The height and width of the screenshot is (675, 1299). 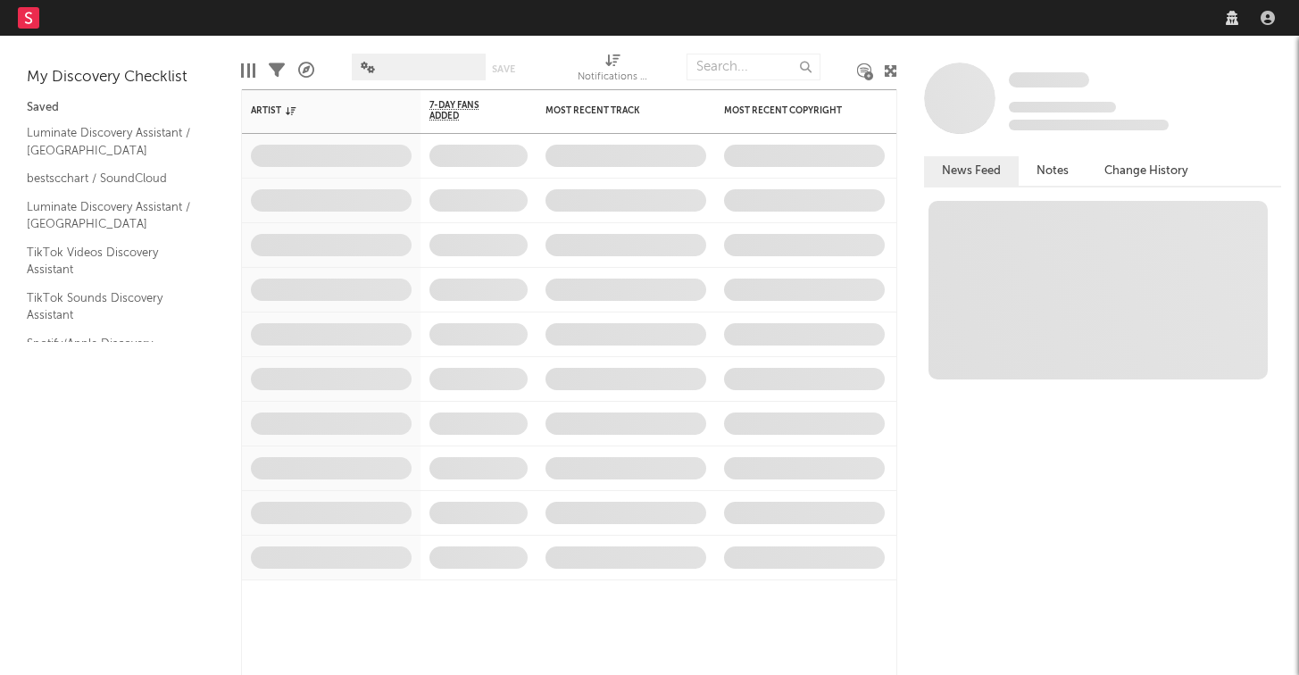 I want to click on button: Notes, so click(x=1053, y=171).